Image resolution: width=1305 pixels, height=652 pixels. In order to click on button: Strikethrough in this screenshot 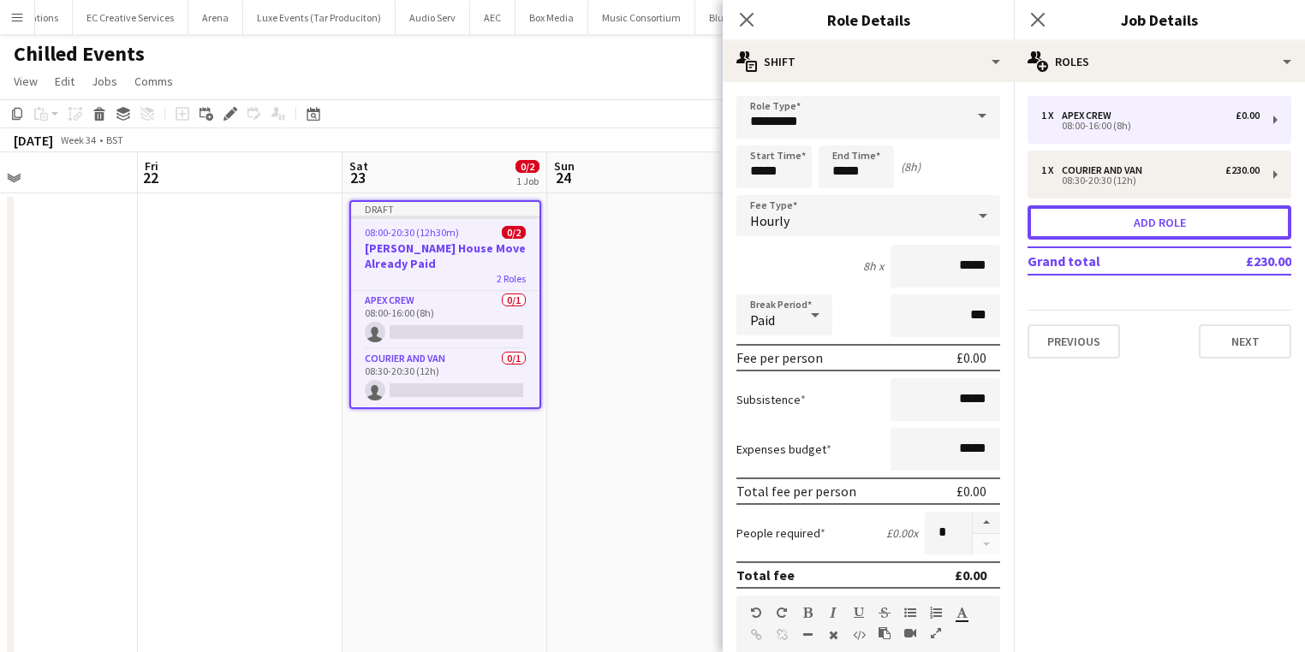, I will do `click(884, 613)`.